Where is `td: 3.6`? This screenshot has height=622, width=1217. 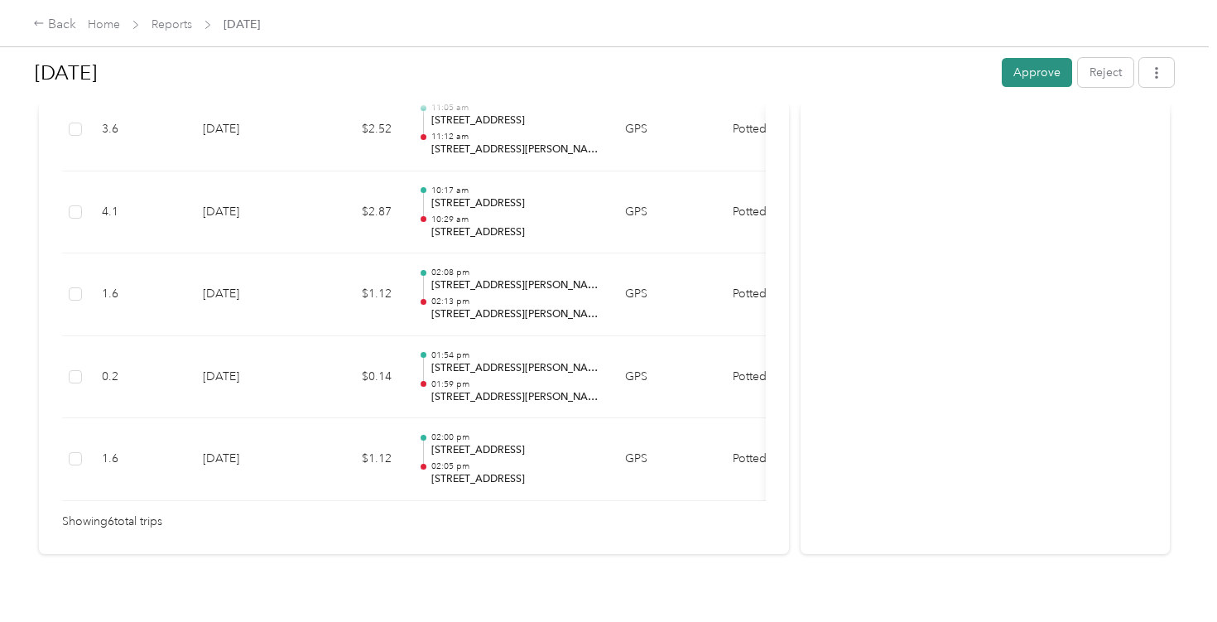 td: 3.6 is located at coordinates (139, 130).